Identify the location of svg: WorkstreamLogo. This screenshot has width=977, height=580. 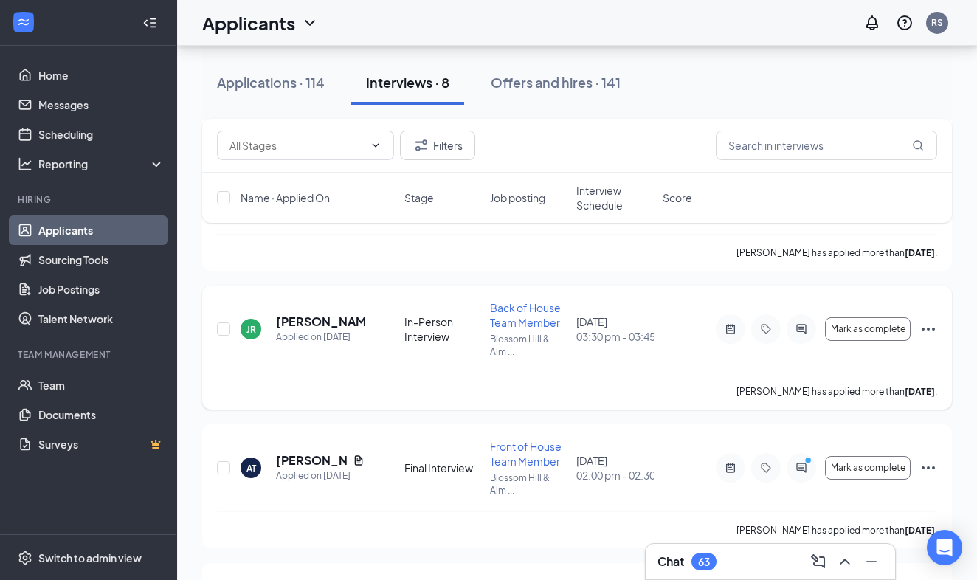
(24, 22).